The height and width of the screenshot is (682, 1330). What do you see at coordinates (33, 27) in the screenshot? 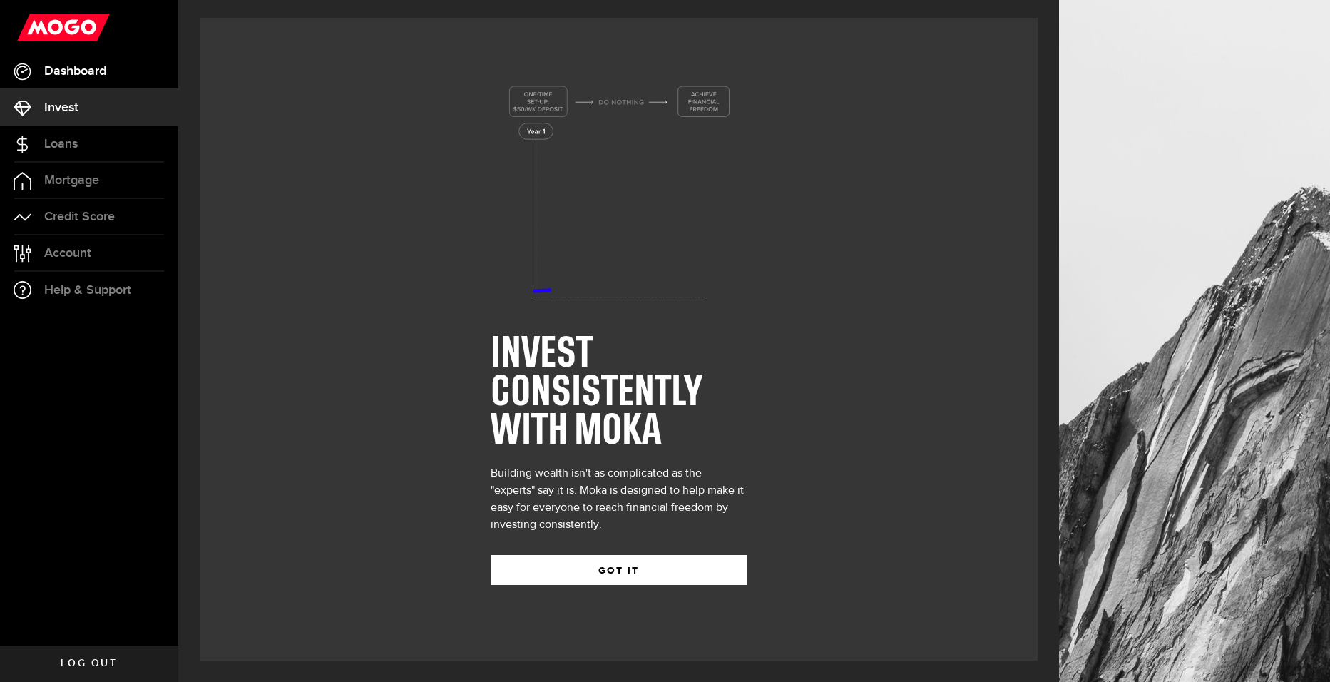
I see `button: Open LiveChat chat widget` at bounding box center [33, 27].